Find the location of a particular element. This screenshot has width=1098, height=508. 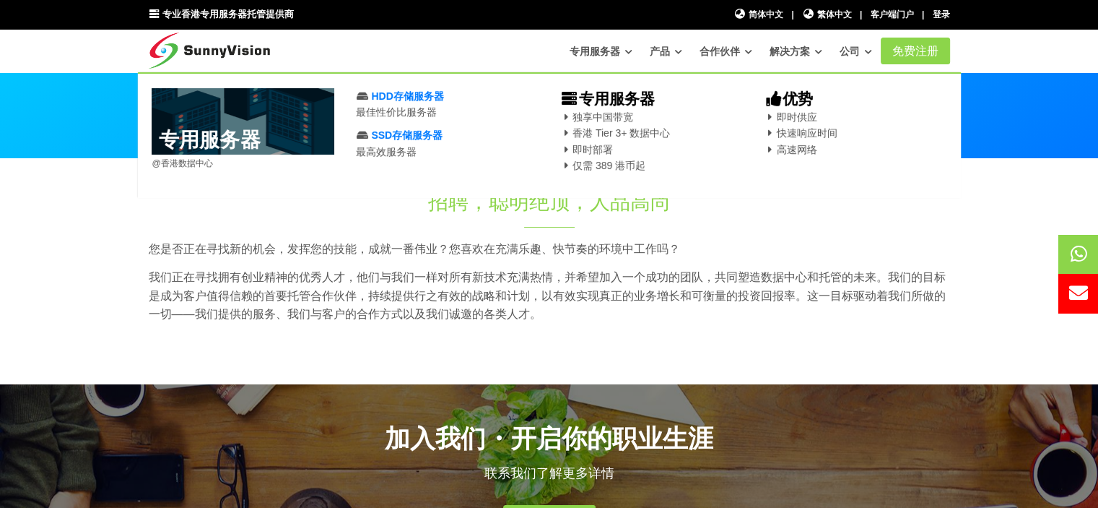

font: 即时供应 is located at coordinates (796, 117).